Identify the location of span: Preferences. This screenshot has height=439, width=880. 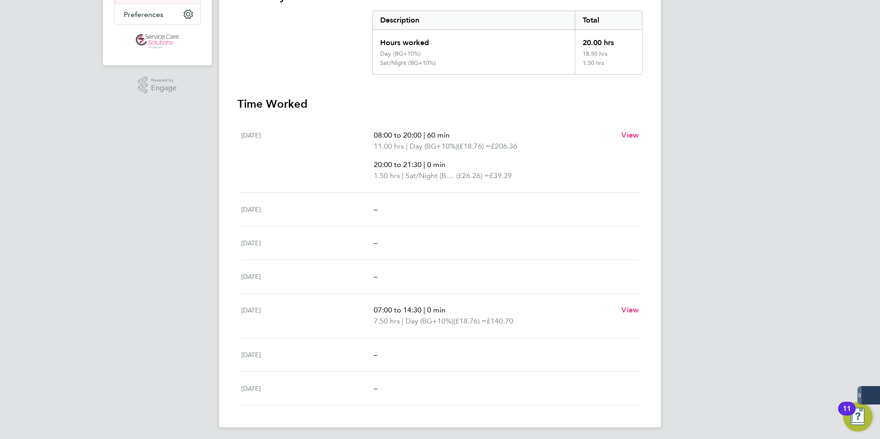
(144, 14).